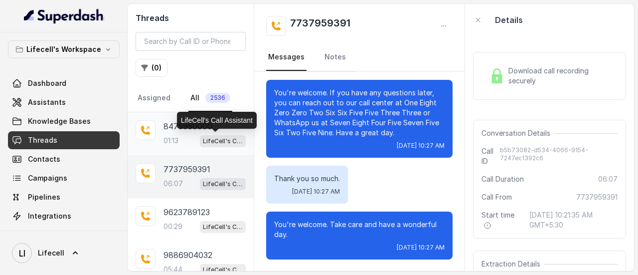  I want to click on a: API Settings, so click(64, 235).